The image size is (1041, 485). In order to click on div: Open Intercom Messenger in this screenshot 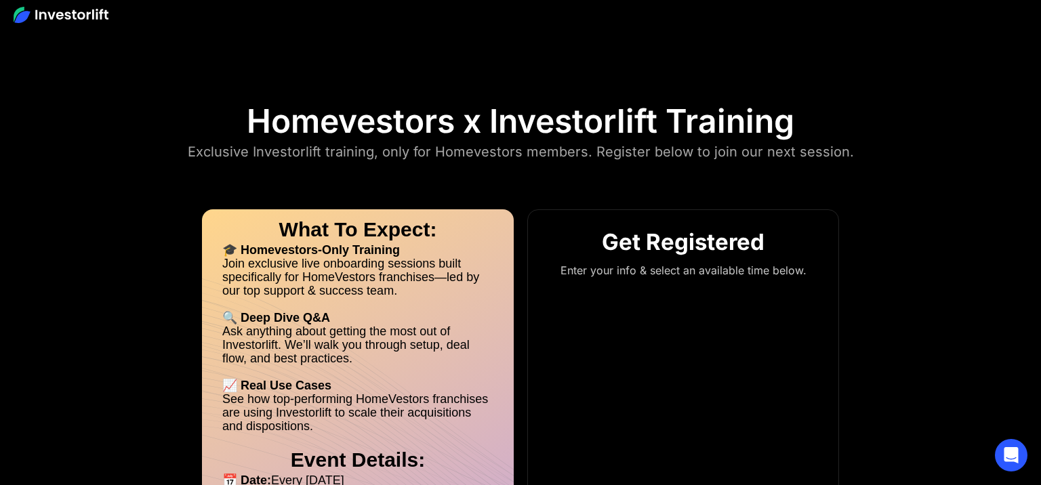, I will do `click(1011, 455)`.